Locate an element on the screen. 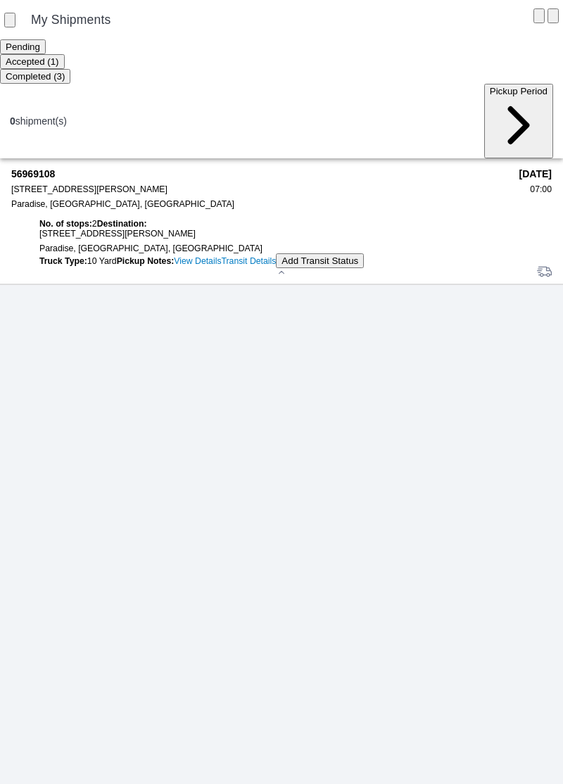  ion-title: My Shipments is located at coordinates (275, 20).